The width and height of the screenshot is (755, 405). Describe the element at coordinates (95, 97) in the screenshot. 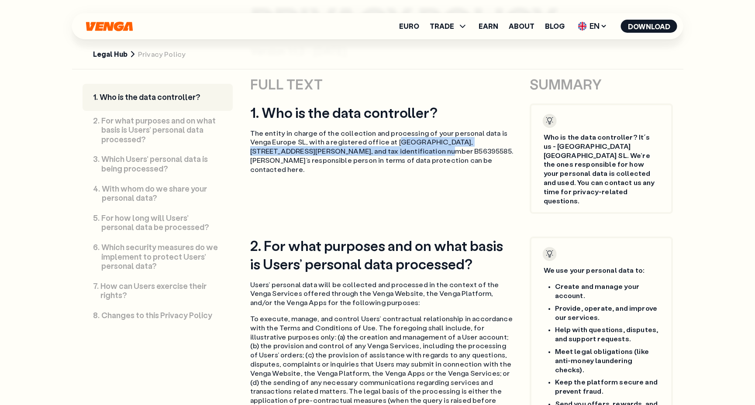

I see `div: 1 .` at that location.